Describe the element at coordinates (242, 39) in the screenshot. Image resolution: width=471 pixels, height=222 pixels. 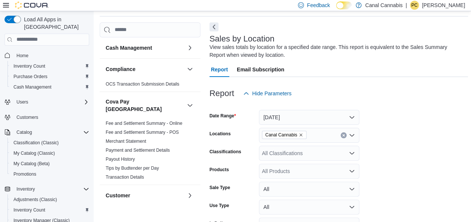
I see `h3: Sales by Location` at that location.